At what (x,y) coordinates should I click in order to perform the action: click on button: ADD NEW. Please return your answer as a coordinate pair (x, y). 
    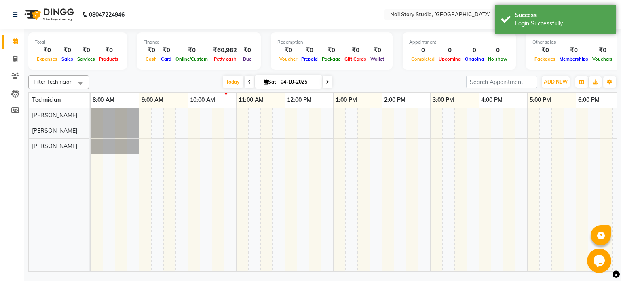
    Looking at the image, I should click on (556, 82).